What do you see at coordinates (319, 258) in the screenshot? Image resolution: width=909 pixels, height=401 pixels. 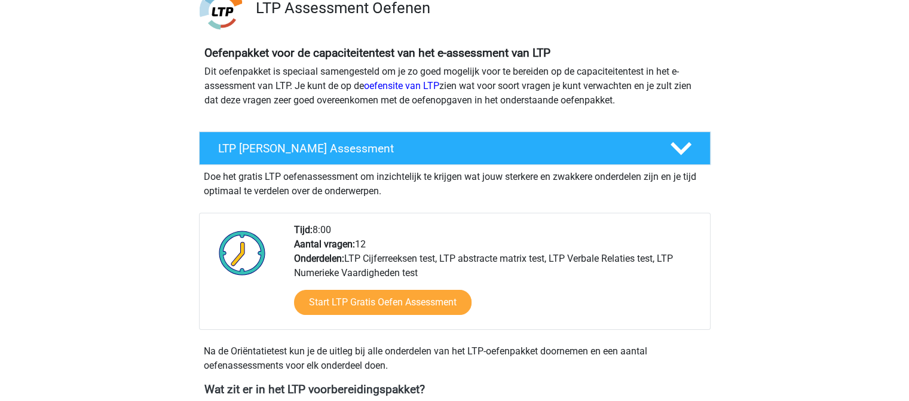 I see `b: Onderdelen:` at bounding box center [319, 258].